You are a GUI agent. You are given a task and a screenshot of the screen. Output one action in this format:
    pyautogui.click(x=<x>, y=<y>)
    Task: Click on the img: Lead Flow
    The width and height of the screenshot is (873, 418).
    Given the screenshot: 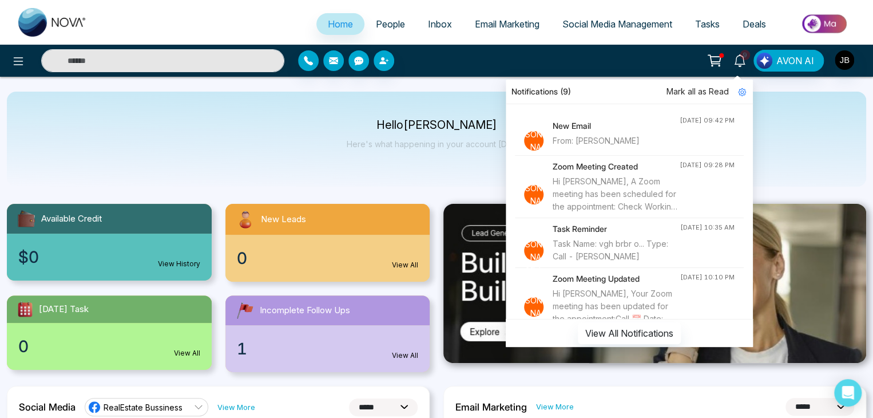 What is the action you would take?
    pyautogui.click(x=764, y=61)
    